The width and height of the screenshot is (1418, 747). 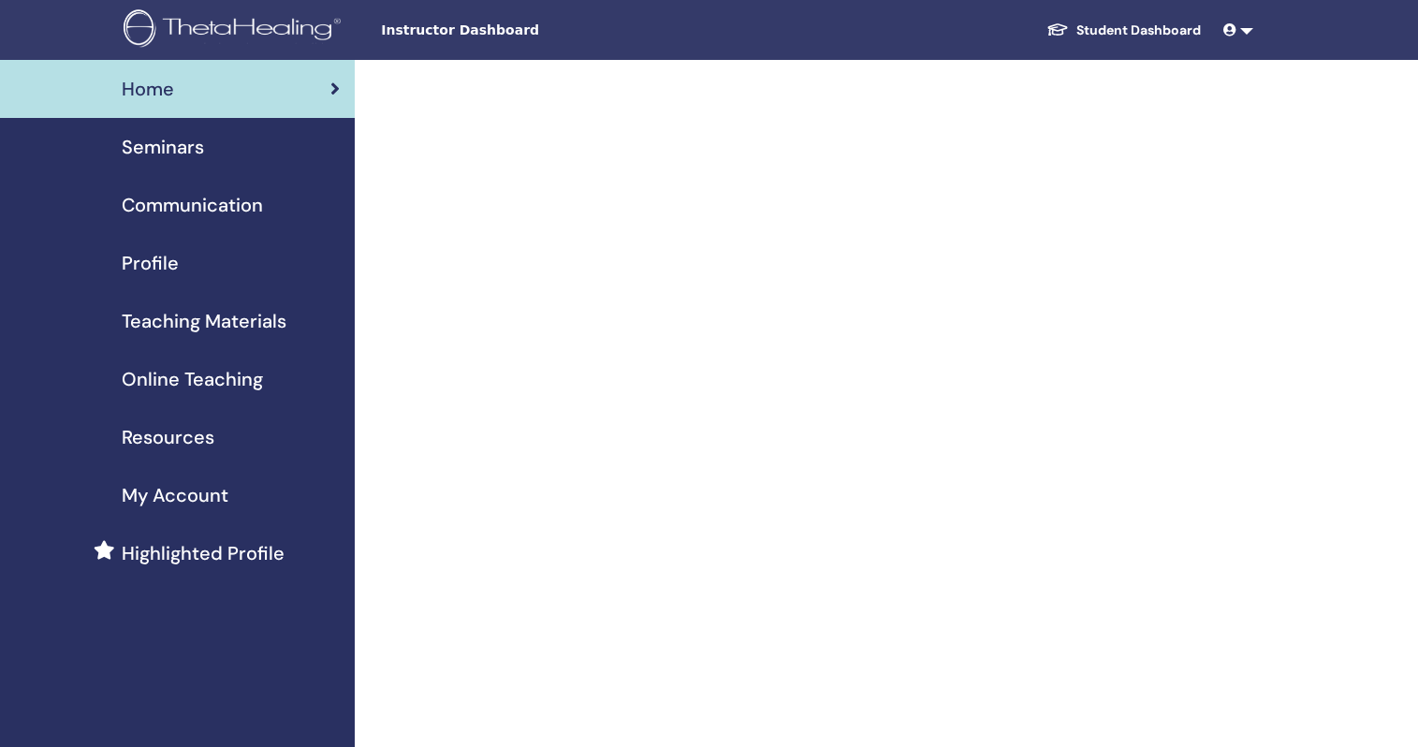 I want to click on span: Highlighted Profile, so click(x=203, y=553).